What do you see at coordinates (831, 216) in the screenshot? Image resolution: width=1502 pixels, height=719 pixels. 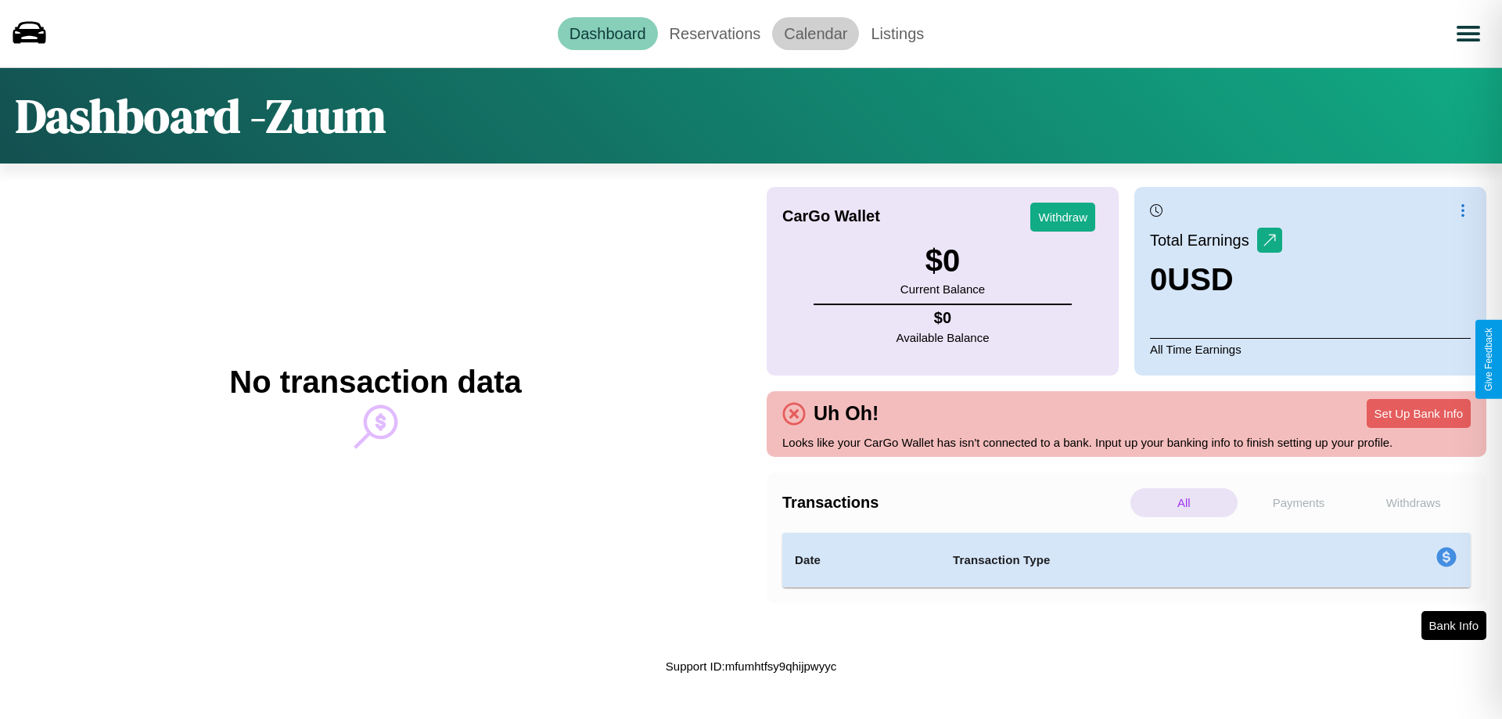 I see `h4: CarGo Wallet` at bounding box center [831, 216].